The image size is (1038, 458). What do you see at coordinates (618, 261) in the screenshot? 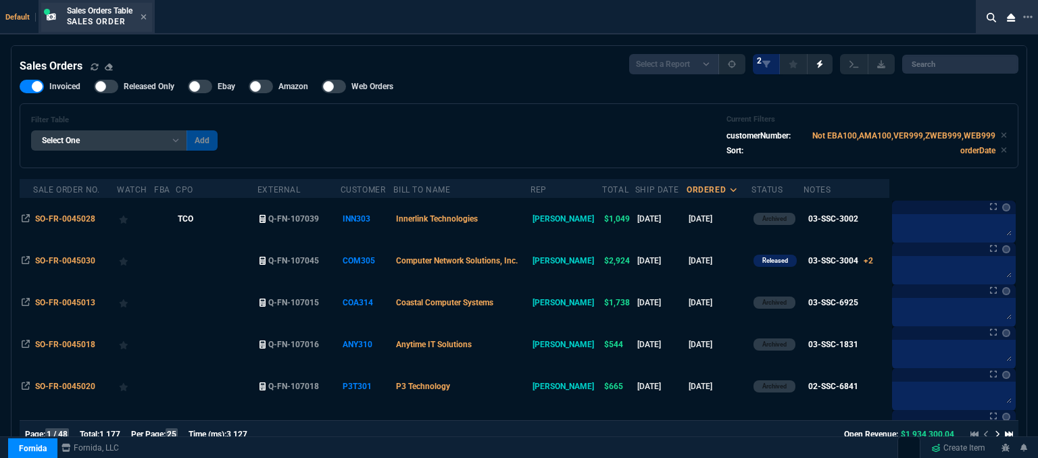
I see `td: $2,924` at bounding box center [618, 261].